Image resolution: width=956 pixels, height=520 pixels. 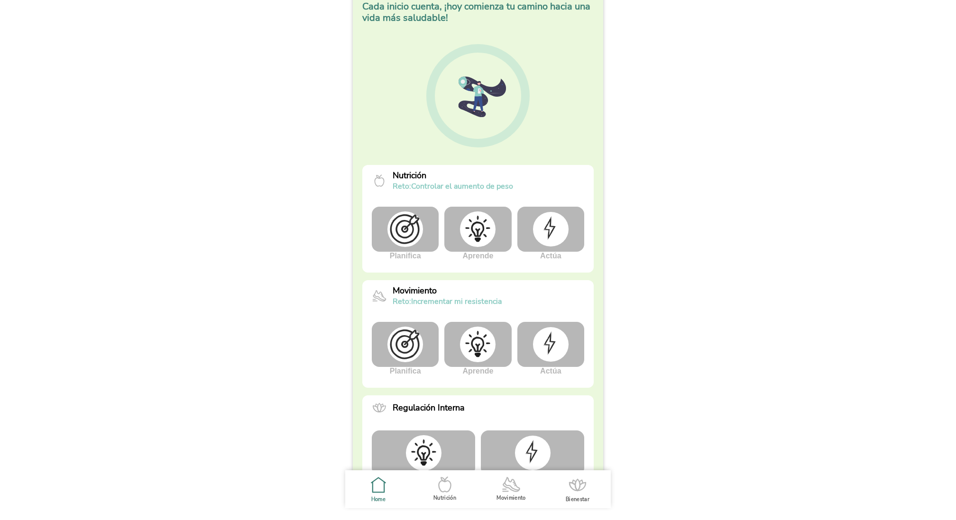 What do you see at coordinates (379, 499) in the screenshot?
I see `ion-label: Home` at bounding box center [379, 499].